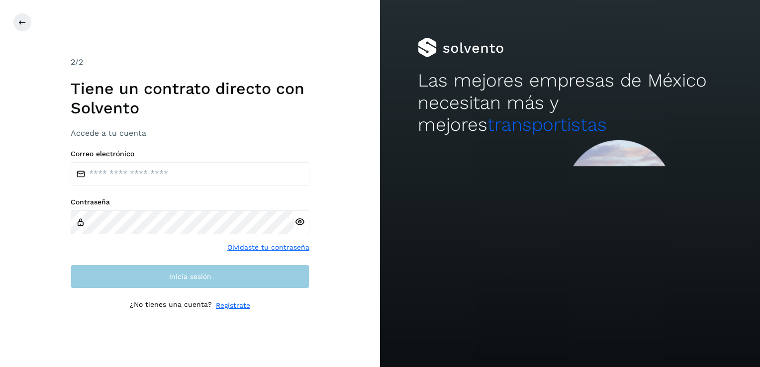 This screenshot has width=760, height=367. Describe the element at coordinates (190, 133) in the screenshot. I see `h3: Accede a tu cuenta` at that location.